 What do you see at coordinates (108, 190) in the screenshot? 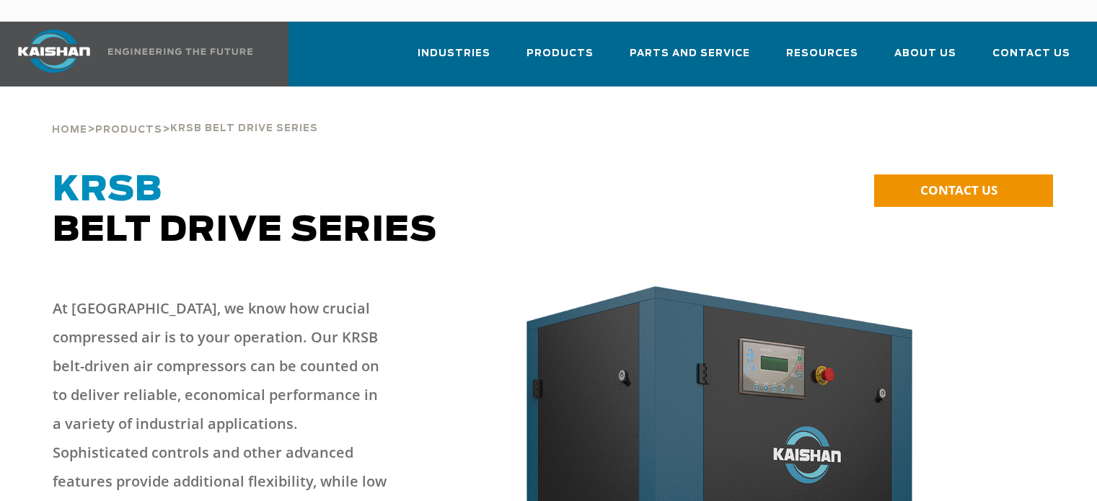
I see `span: KRSB` at bounding box center [108, 190].